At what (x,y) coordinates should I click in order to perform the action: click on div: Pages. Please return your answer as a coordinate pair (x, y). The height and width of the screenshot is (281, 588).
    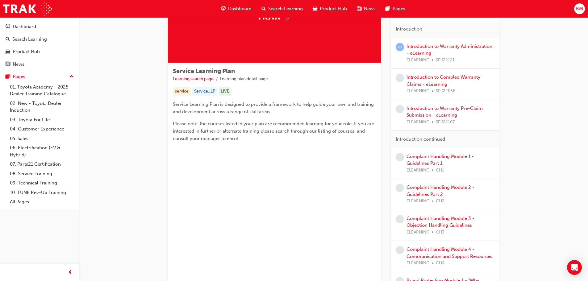
    Looking at the image, I should click on (19, 77).